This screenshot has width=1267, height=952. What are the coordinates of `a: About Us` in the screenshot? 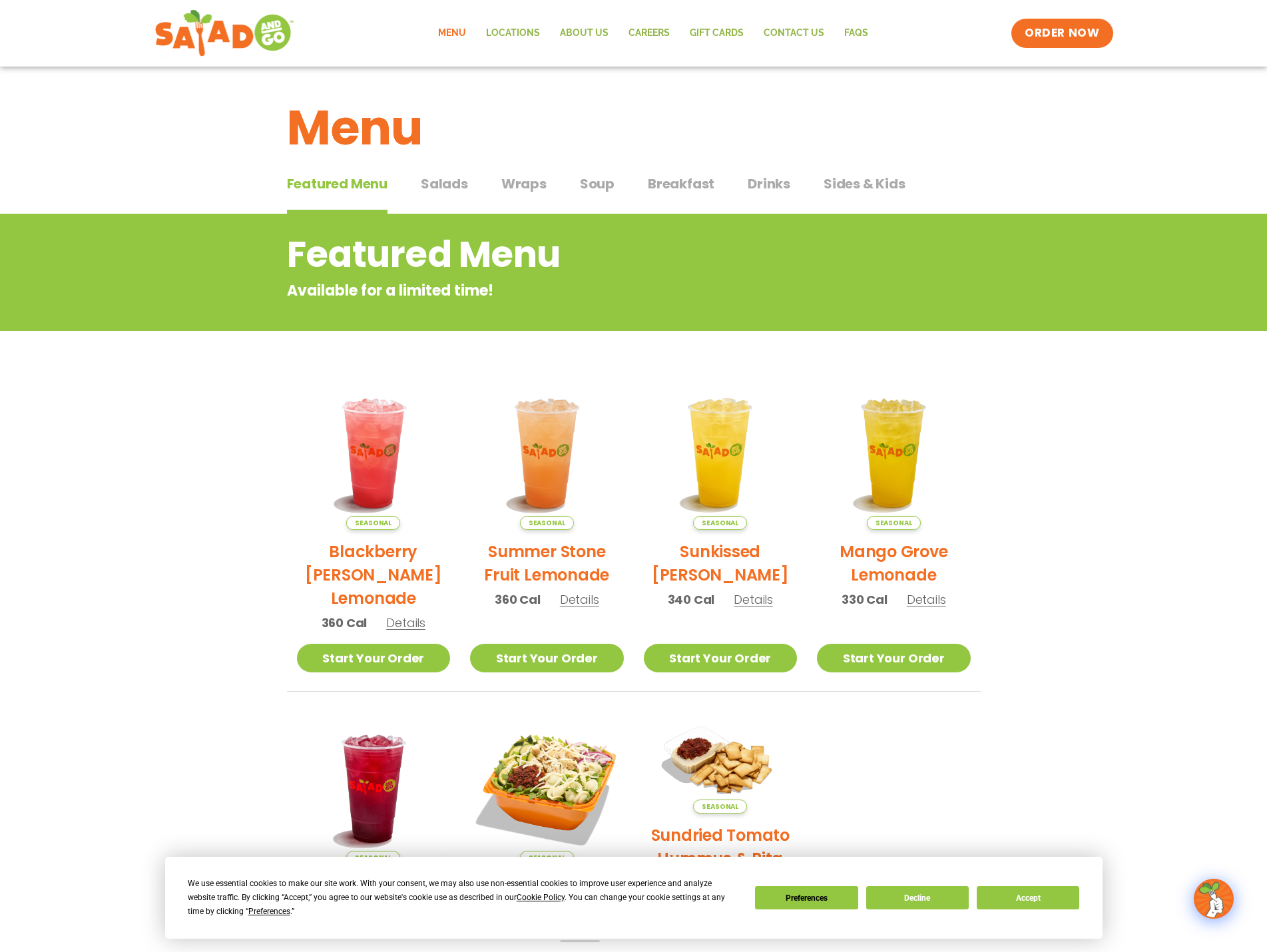 It's located at (584, 33).